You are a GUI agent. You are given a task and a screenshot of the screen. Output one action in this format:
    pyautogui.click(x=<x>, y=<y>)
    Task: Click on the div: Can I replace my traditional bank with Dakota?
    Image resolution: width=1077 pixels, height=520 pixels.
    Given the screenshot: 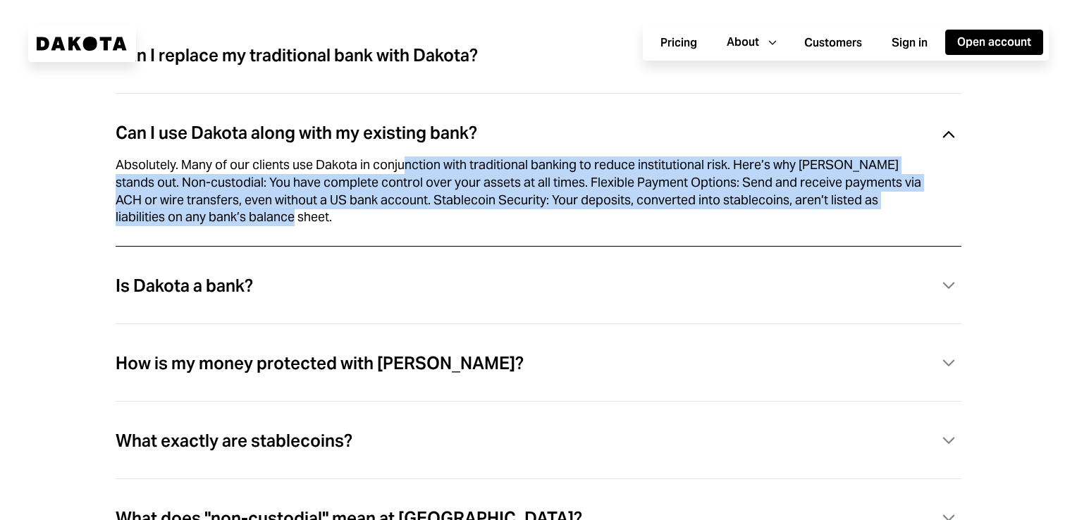 What is the action you would take?
    pyautogui.click(x=297, y=56)
    